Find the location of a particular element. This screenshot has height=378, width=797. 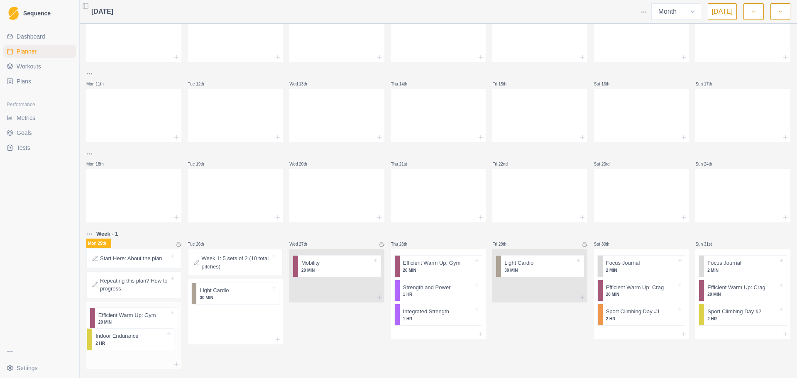

span: Plans is located at coordinates (24, 81).